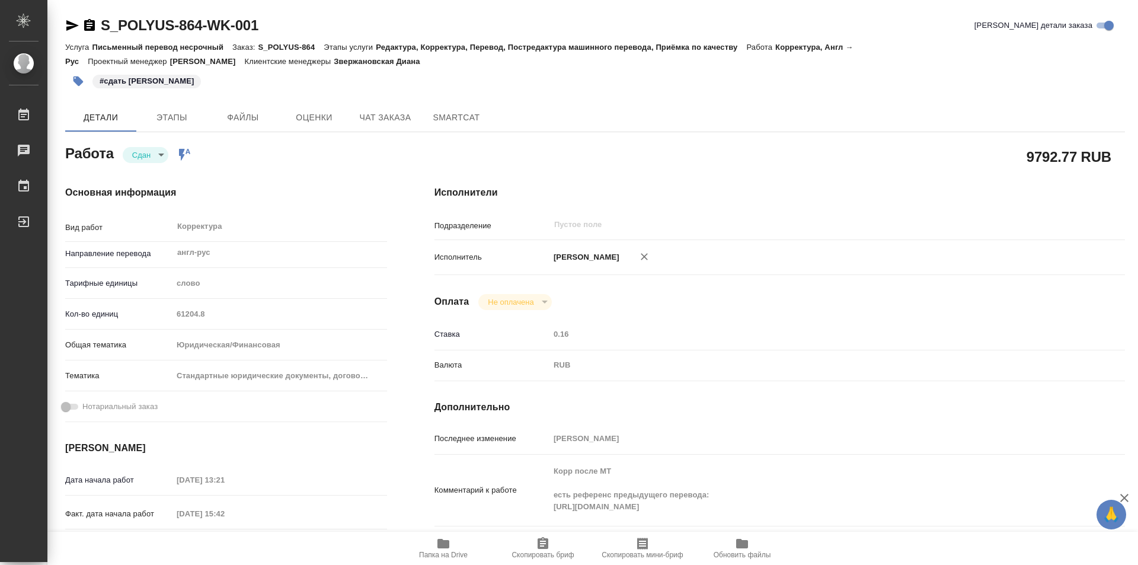 The image size is (1138, 565). I want to click on span: Папка на Drive, so click(443, 555).